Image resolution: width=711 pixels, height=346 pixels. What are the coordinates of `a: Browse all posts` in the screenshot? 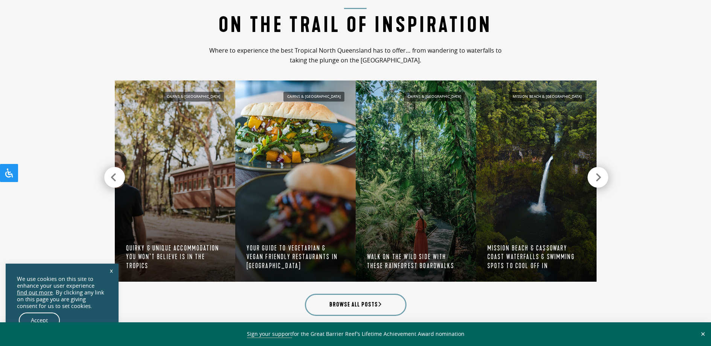 It's located at (356, 305).